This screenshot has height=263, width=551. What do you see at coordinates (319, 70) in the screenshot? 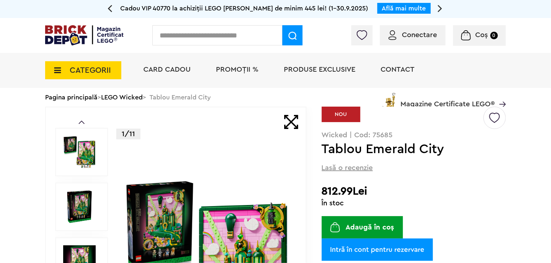
I see `span: Produse exclusive` at bounding box center [319, 70].